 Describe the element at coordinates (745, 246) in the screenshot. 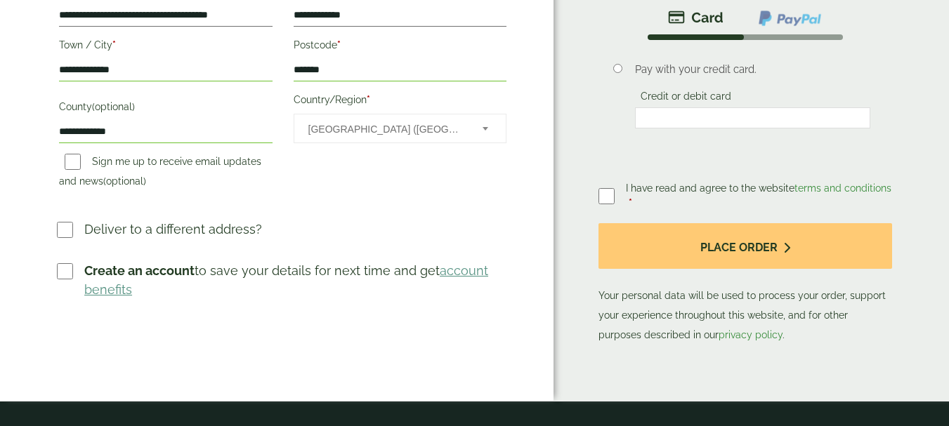

I see `button: Place order` at that location.